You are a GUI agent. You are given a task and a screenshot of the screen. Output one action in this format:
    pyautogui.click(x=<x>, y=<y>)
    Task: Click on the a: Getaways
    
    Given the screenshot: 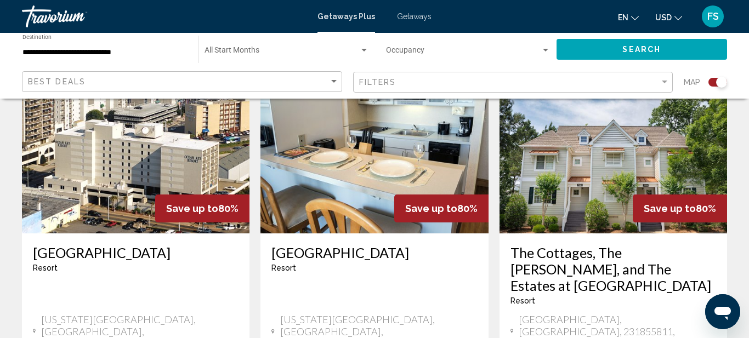 What is the action you would take?
    pyautogui.click(x=414, y=16)
    